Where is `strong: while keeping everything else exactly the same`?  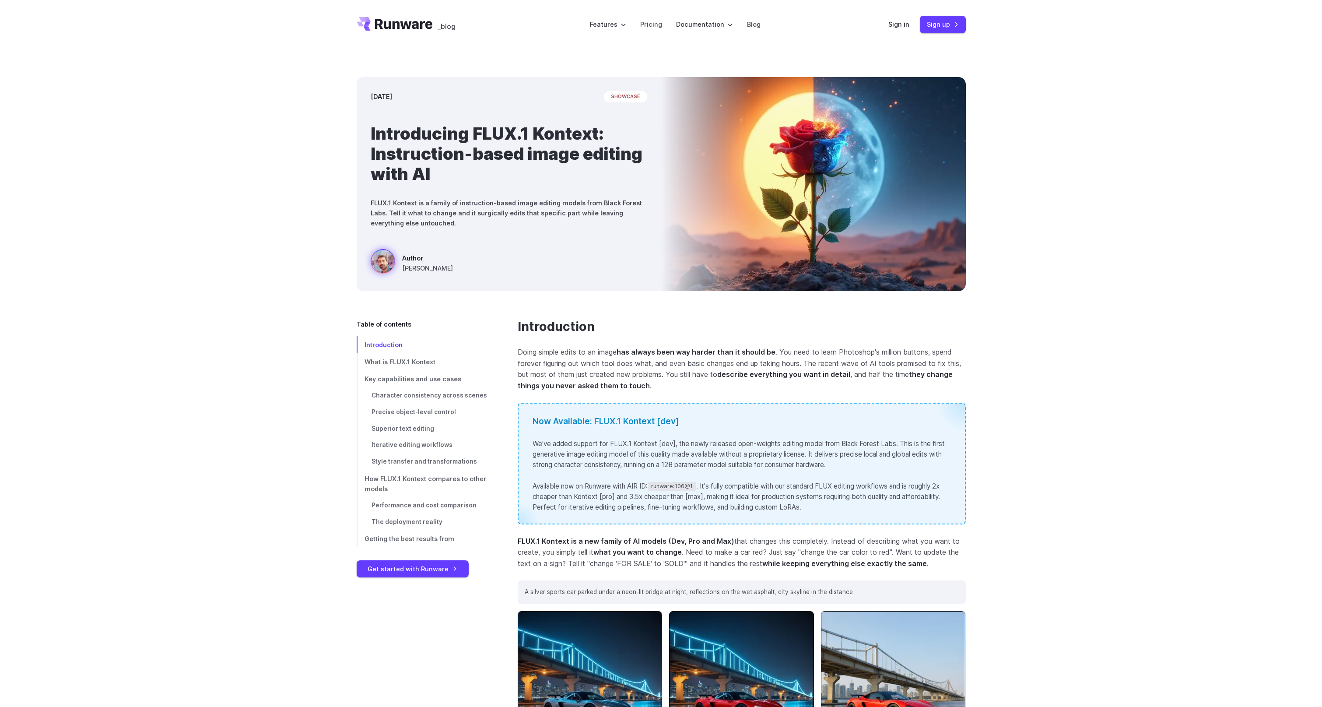 strong: while keeping everything else exactly the same is located at coordinates (844, 563).